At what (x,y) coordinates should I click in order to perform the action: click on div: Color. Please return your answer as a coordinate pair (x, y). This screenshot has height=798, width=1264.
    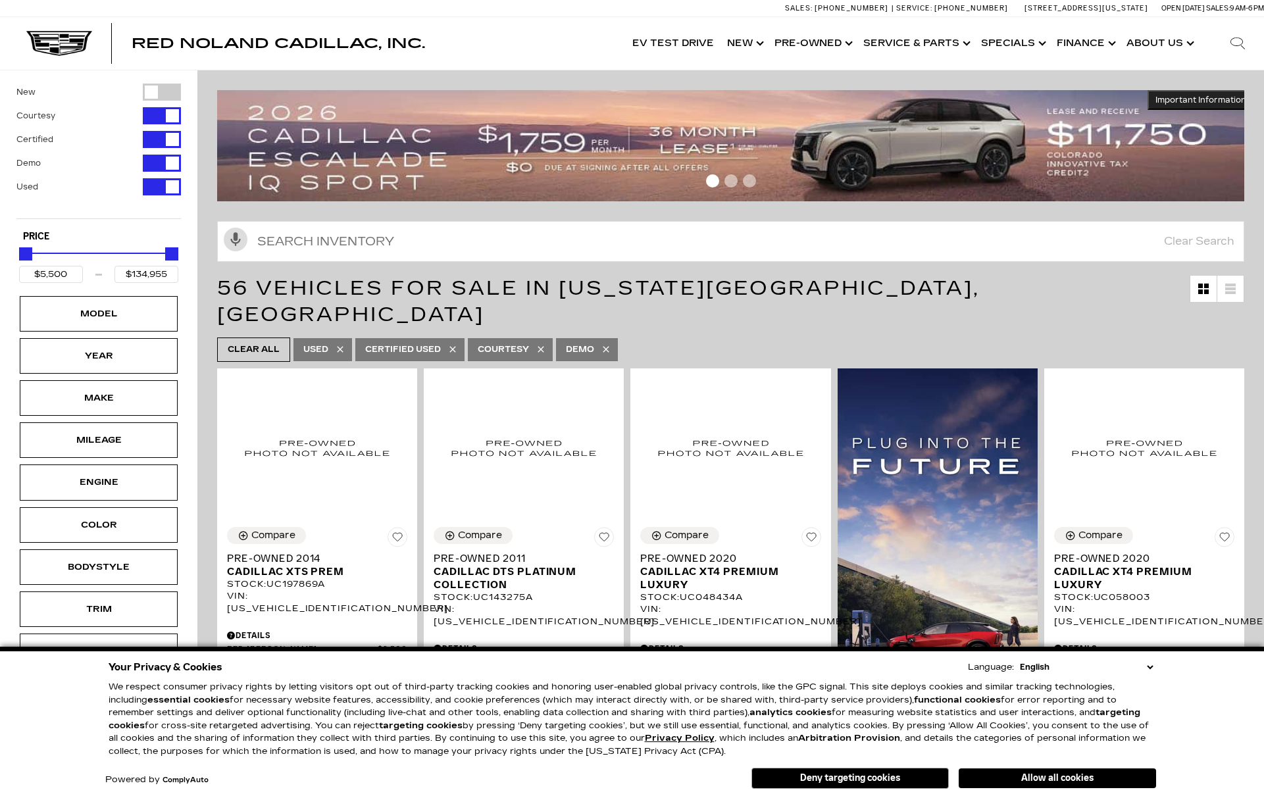
    Looking at the image, I should click on (99, 525).